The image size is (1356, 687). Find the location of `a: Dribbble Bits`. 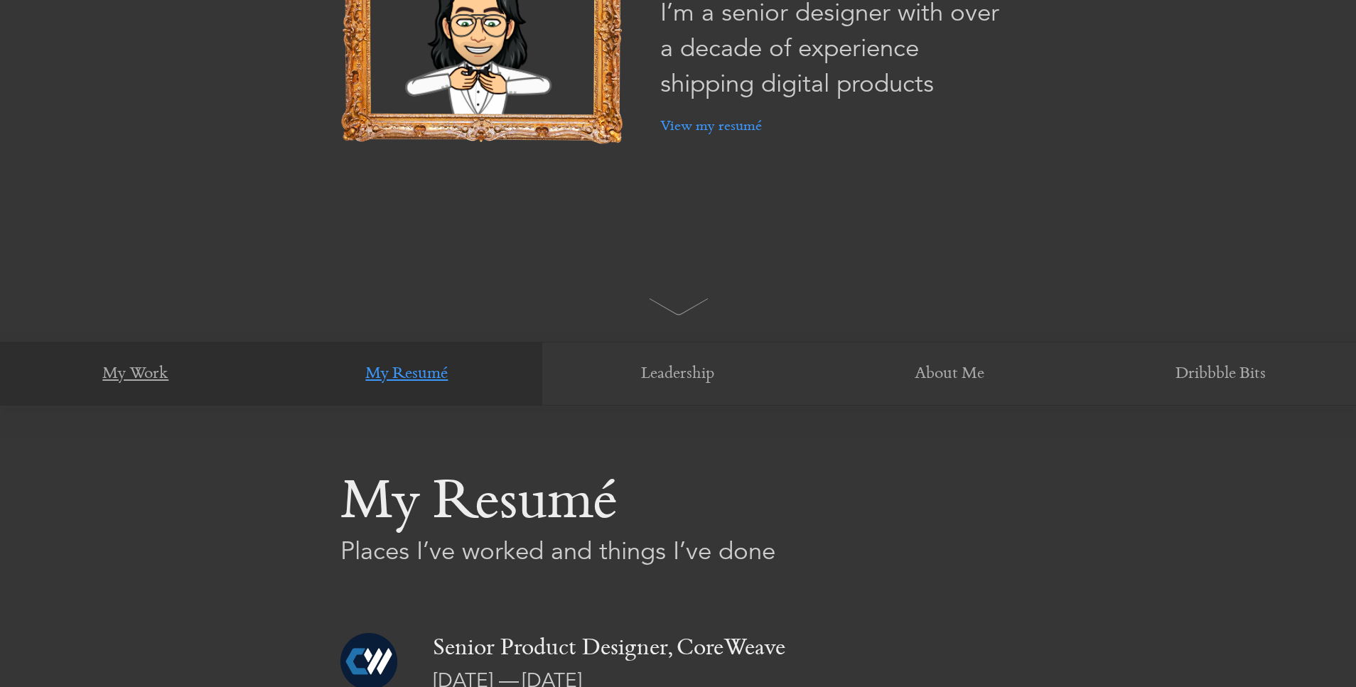

a: Dribbble Bits is located at coordinates (1220, 374).